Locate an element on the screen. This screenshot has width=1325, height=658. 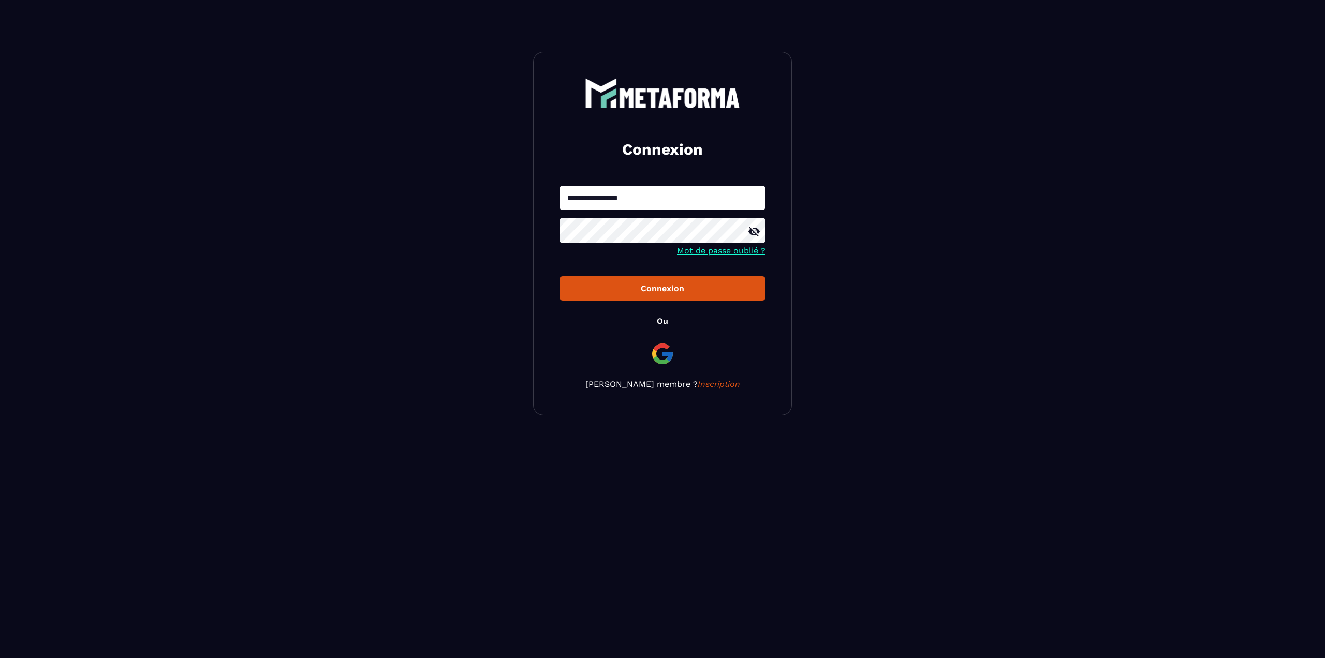
button: Connexion is located at coordinates (663, 288).